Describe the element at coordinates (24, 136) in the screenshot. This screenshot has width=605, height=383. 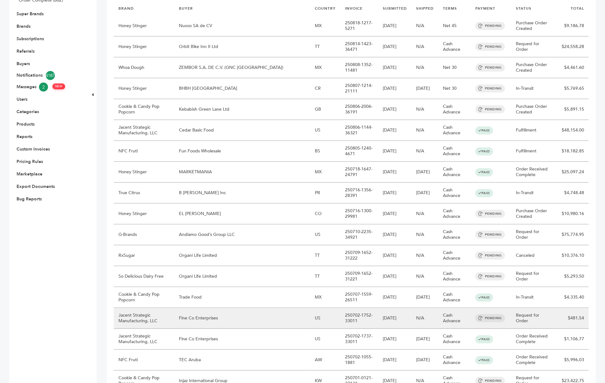
I see `a: Reports` at that location.